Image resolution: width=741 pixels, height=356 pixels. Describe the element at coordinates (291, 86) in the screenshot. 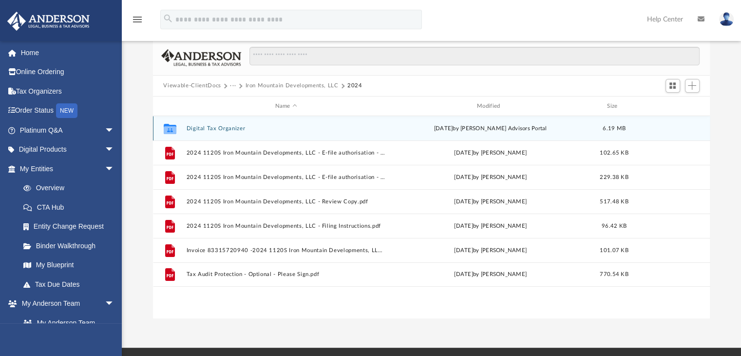

I see `button: Iron Mountain Developments, LLC` at that location.